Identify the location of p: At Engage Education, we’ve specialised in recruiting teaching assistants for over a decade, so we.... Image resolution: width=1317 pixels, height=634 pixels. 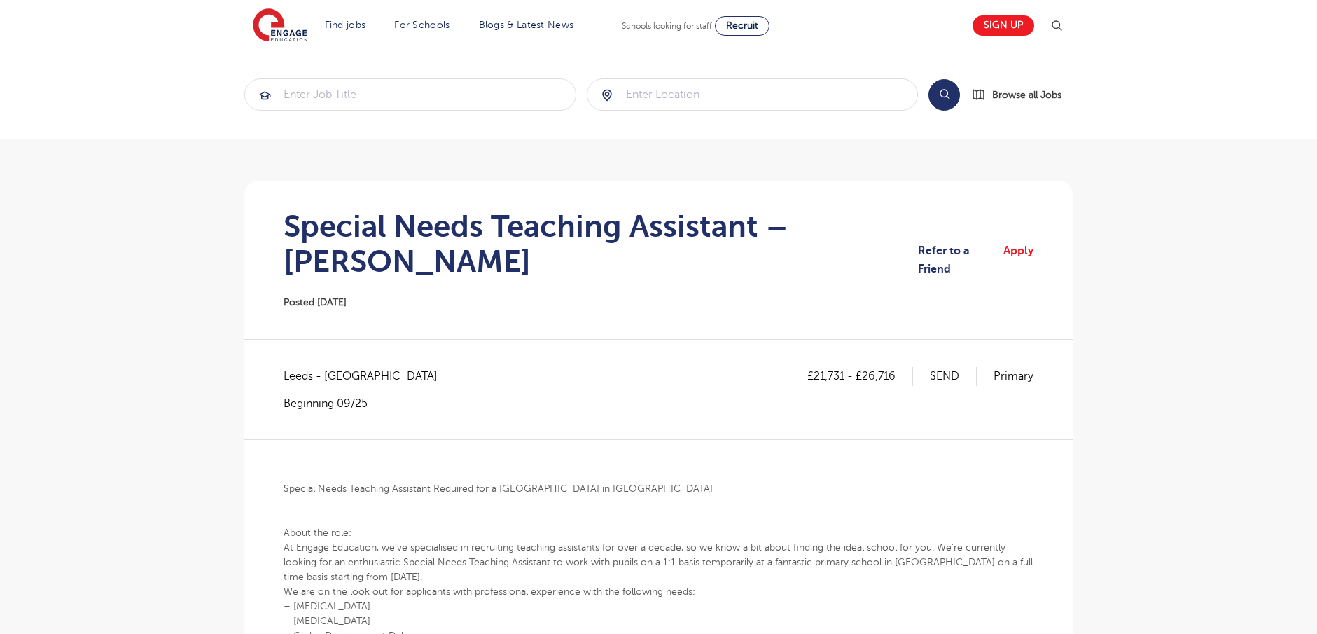
(658, 561).